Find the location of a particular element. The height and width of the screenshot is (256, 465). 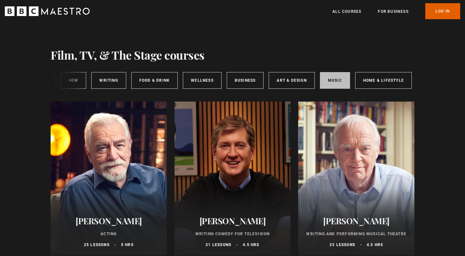

p: Writing Comedy for Television is located at coordinates (233, 234).